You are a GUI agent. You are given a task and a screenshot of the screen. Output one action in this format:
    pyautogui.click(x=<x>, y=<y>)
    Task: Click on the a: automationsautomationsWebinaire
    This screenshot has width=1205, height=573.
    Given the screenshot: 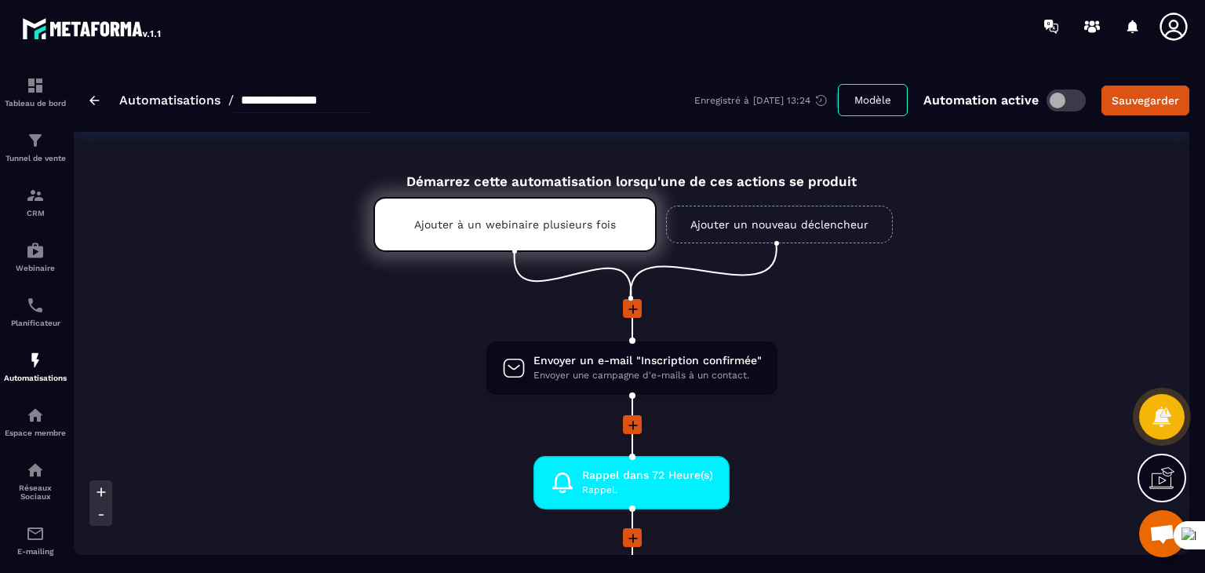 What is the action you would take?
    pyautogui.click(x=35, y=256)
    